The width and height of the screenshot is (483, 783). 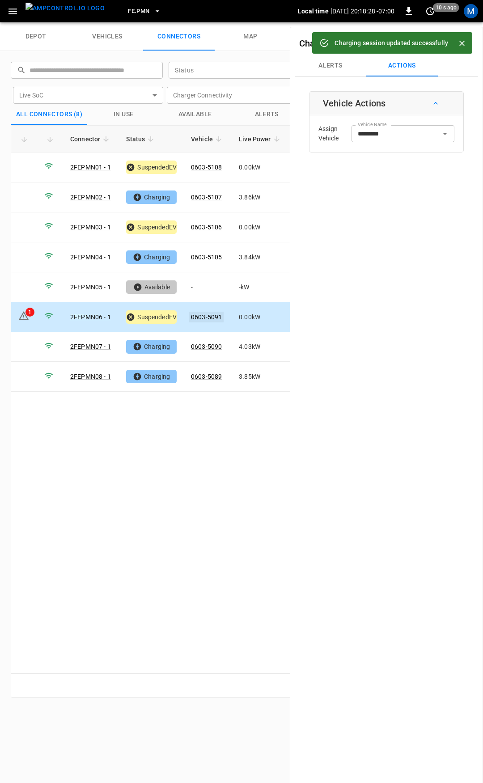 What do you see at coordinates (386, 66) in the screenshot?
I see `div: Connectors submenus tabs` at bounding box center [386, 66].